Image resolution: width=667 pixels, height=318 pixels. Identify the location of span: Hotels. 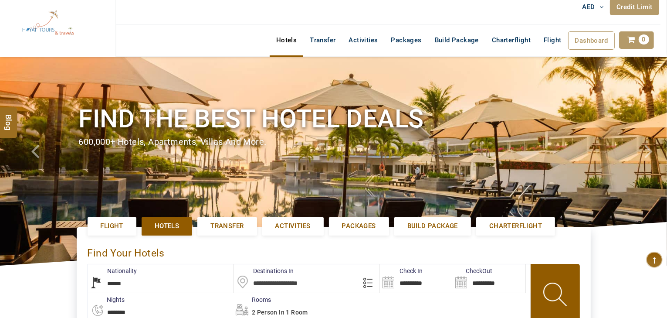
(167, 226).